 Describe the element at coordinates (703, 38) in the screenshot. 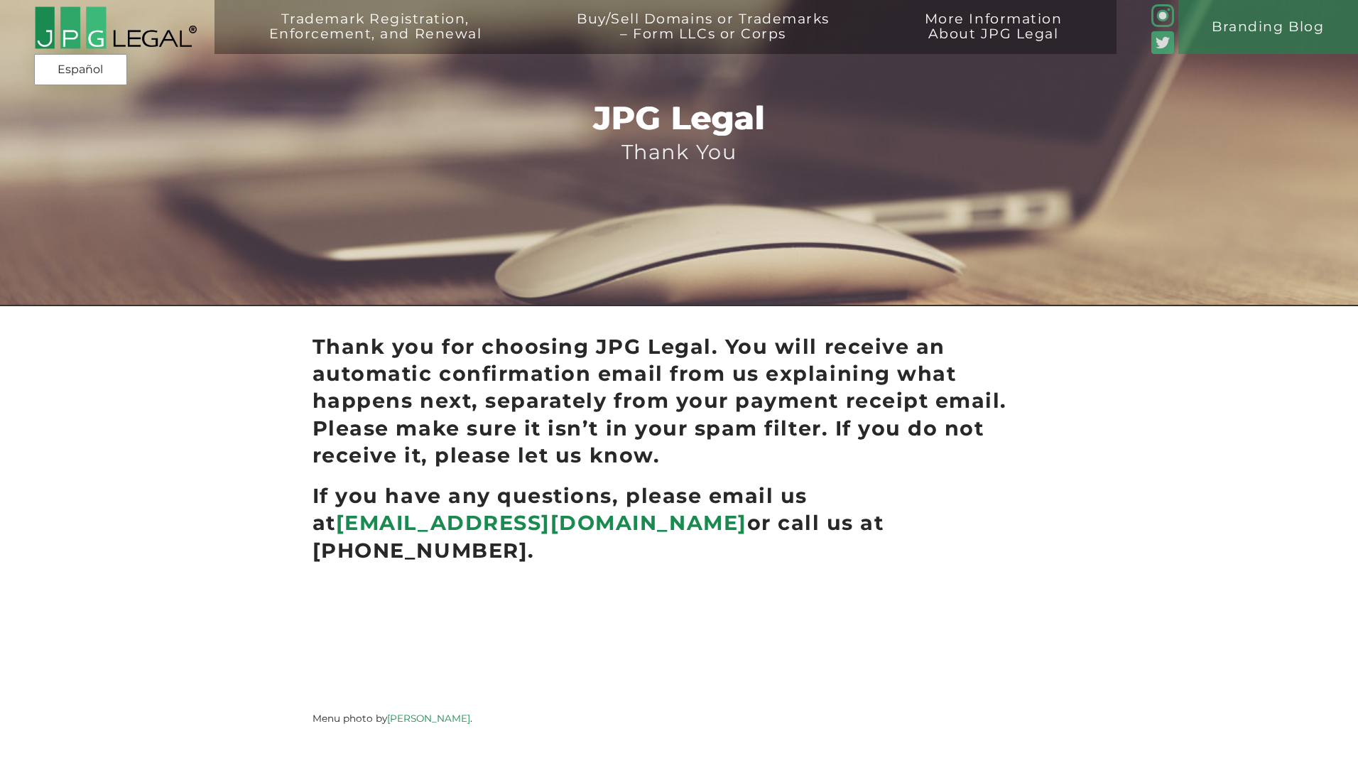

I see `a: Buy/Sell Domains or Trademarks– Form LLCs or Corps` at that location.